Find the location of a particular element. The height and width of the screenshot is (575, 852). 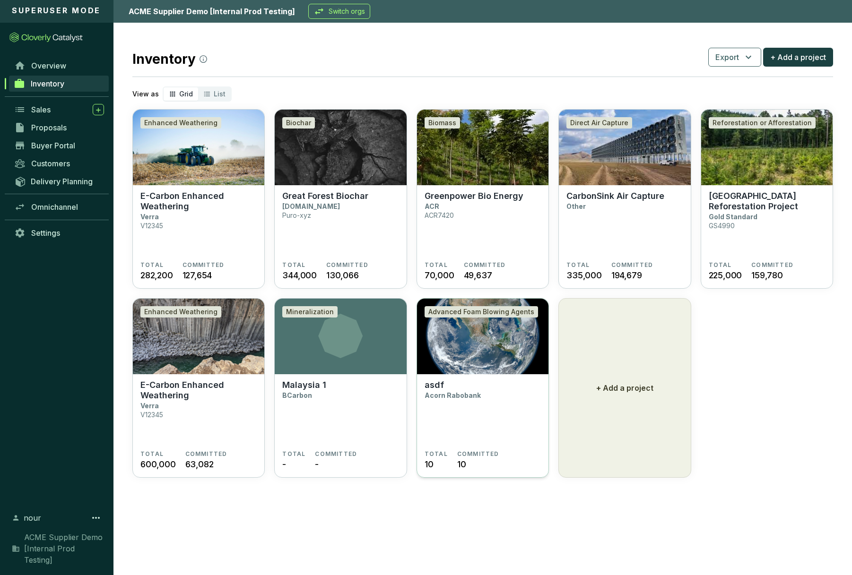

span: 130,066 is located at coordinates (342, 275).